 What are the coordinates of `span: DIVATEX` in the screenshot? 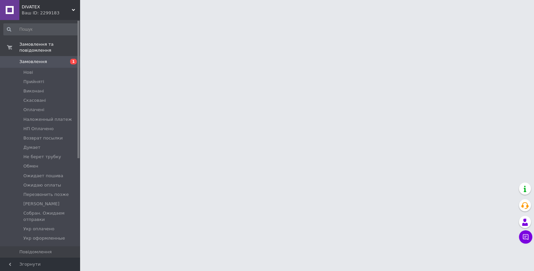 It's located at (47, 7).